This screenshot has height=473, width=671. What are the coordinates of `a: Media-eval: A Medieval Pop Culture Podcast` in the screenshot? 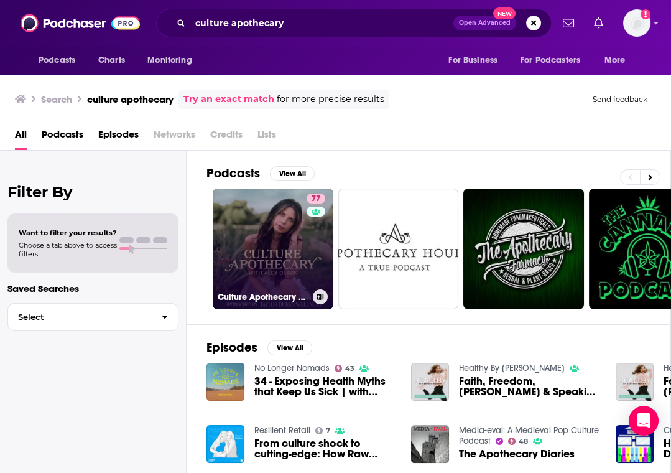 It's located at (529, 435).